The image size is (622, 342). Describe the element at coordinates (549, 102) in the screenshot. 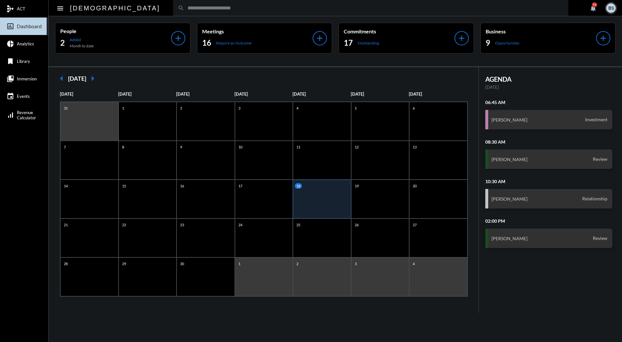

I see `h2: 06:45 AM` at that location.